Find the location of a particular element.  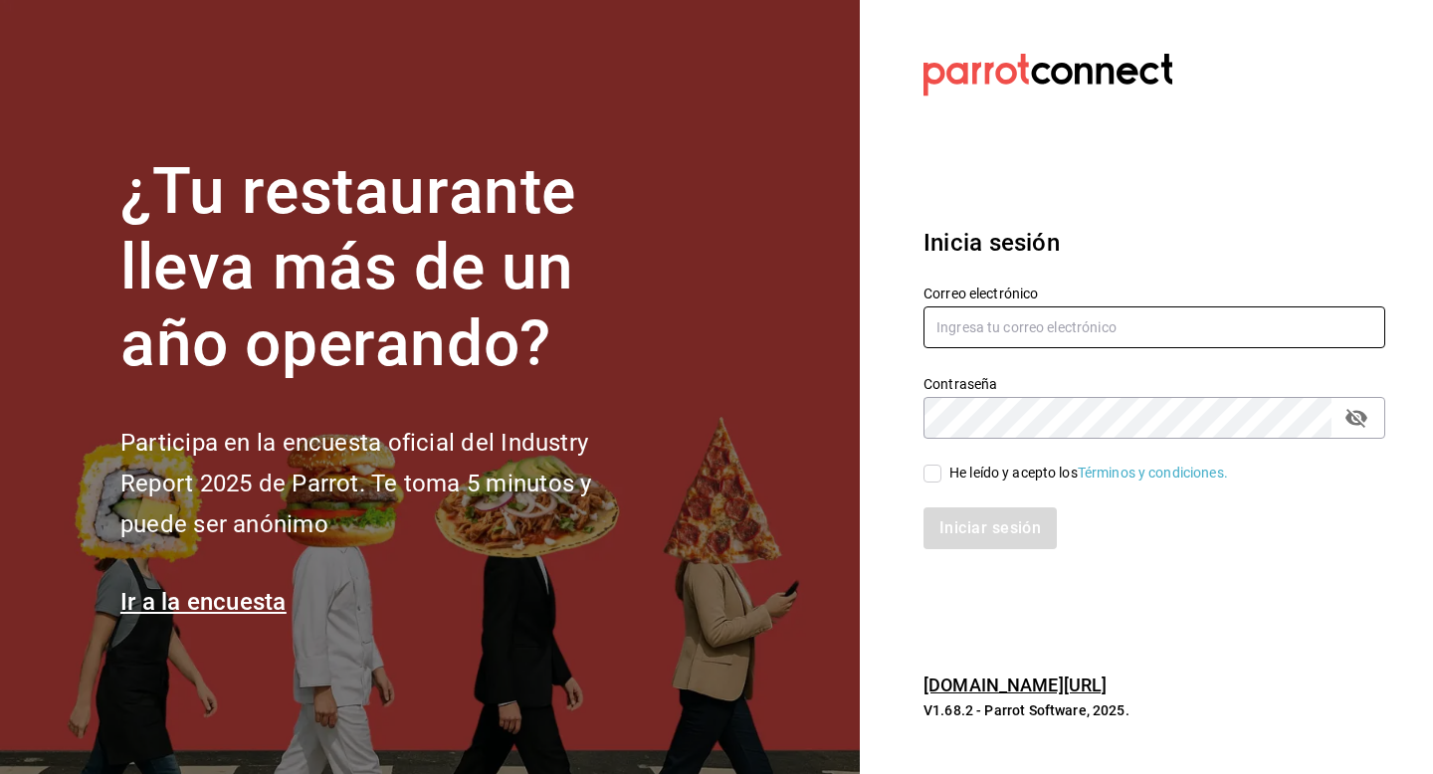

h3: Inicia sesión is located at coordinates (1154, 243).